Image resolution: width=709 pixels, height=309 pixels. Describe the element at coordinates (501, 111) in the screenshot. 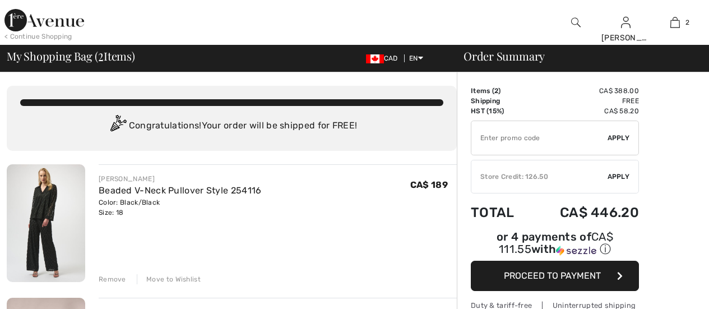

I see `td: HST (15%)` at that location.